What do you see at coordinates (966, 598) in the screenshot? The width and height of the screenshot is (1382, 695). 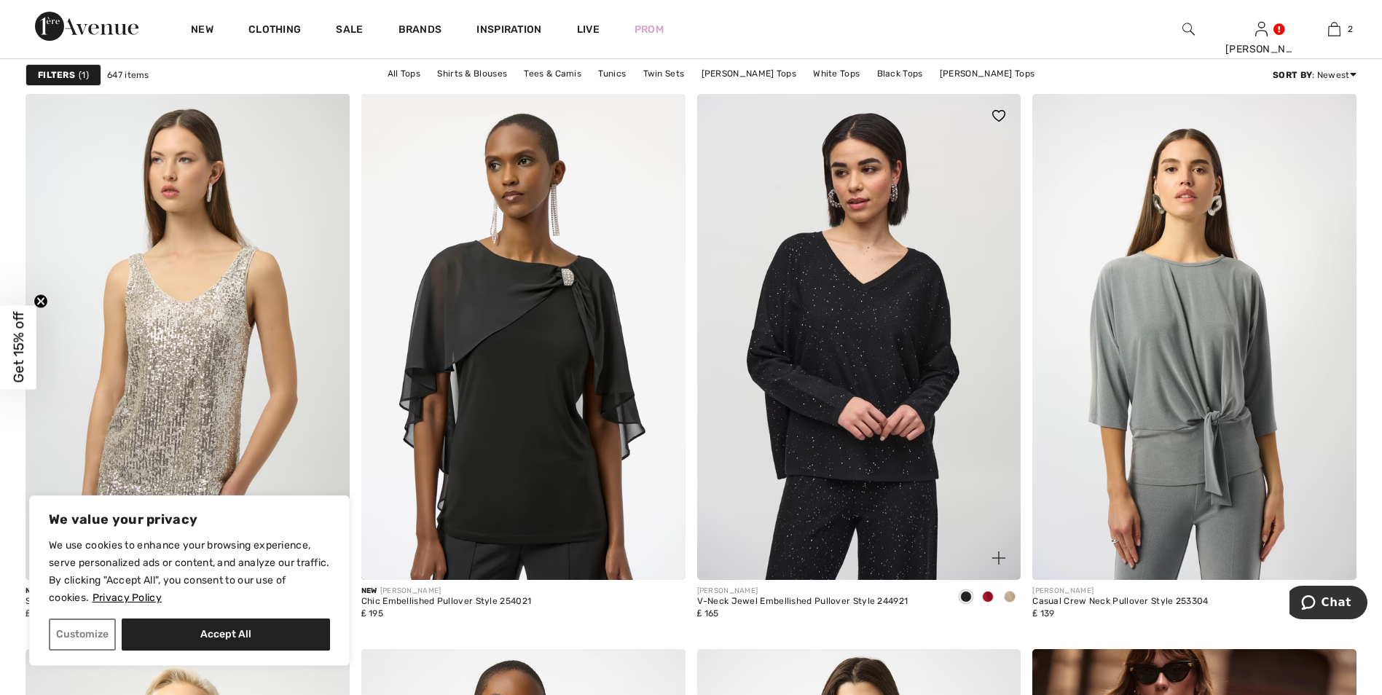 I see `div: Black` at bounding box center [966, 598].